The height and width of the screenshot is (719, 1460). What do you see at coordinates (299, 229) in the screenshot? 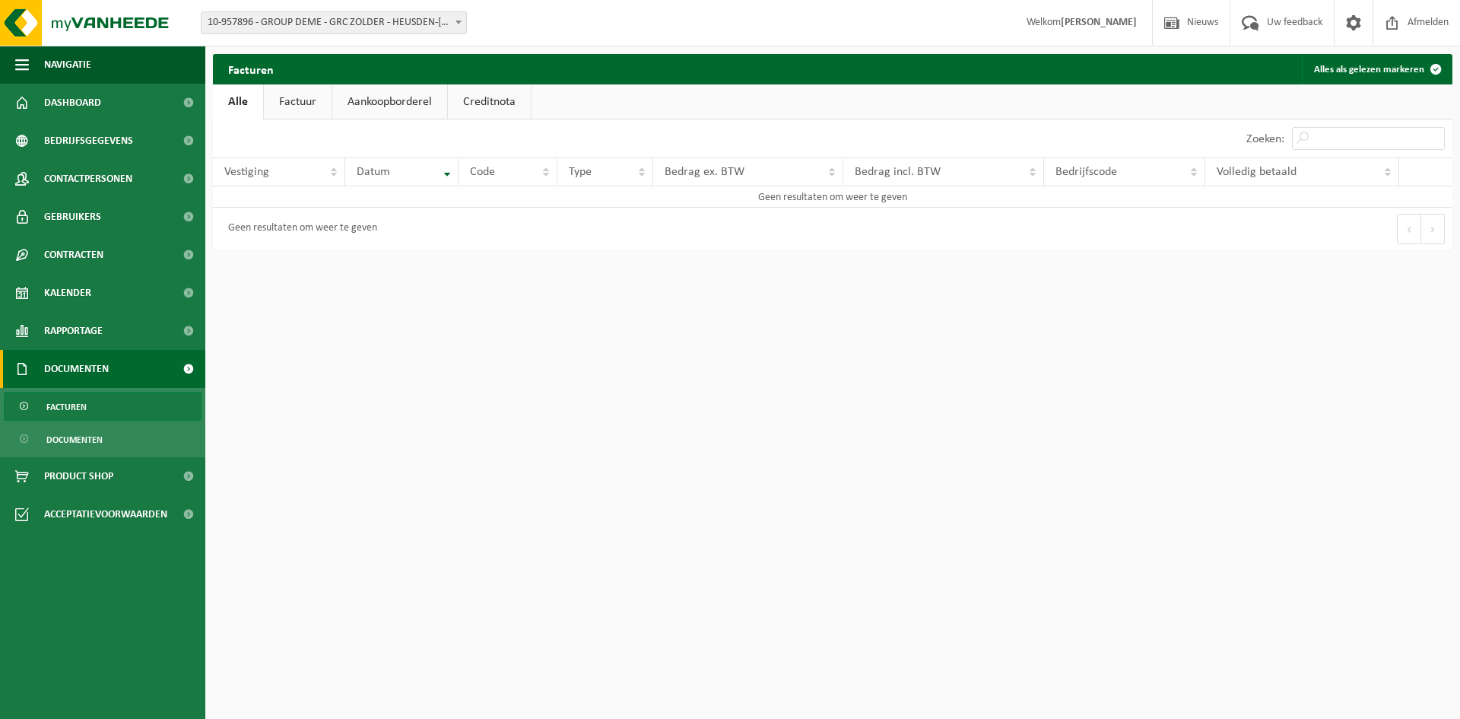
I see `div: Geen resultaten om weer te geven` at bounding box center [299, 229].